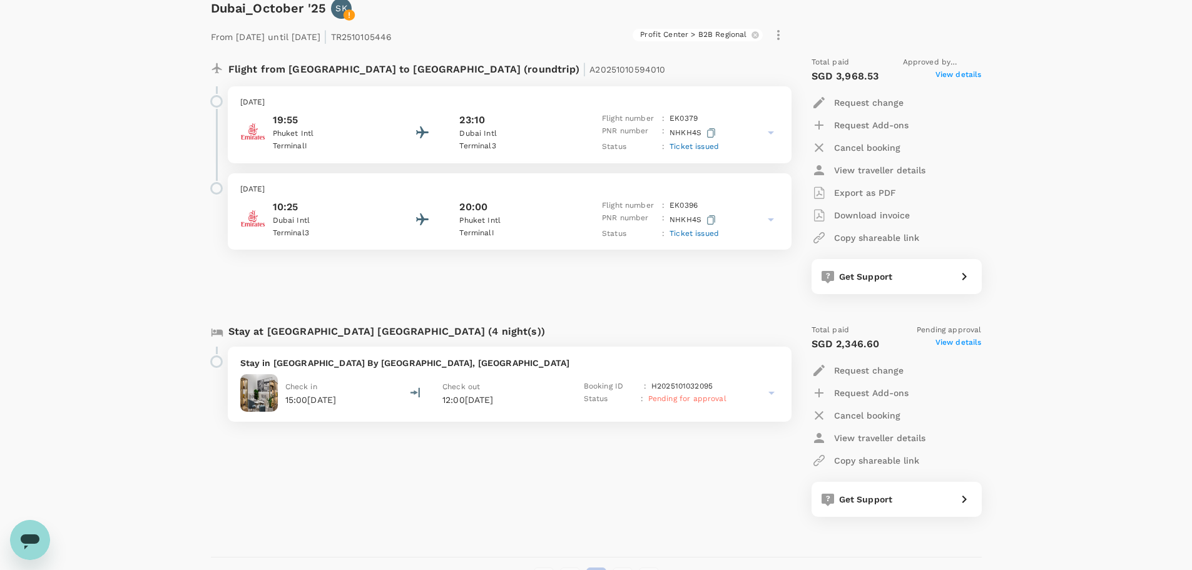  I want to click on span: Profit Center > B2B Regional, so click(693, 34).